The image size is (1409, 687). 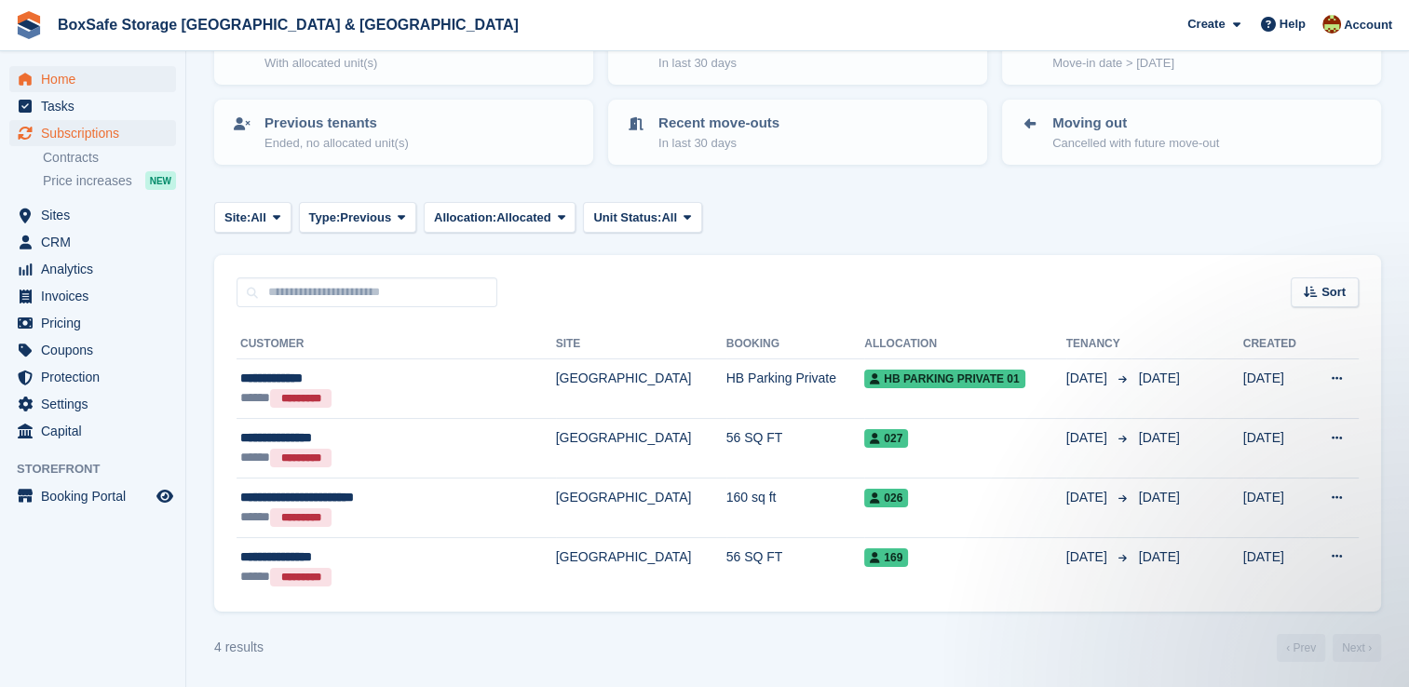 I want to click on span: Capital, so click(x=97, y=431).